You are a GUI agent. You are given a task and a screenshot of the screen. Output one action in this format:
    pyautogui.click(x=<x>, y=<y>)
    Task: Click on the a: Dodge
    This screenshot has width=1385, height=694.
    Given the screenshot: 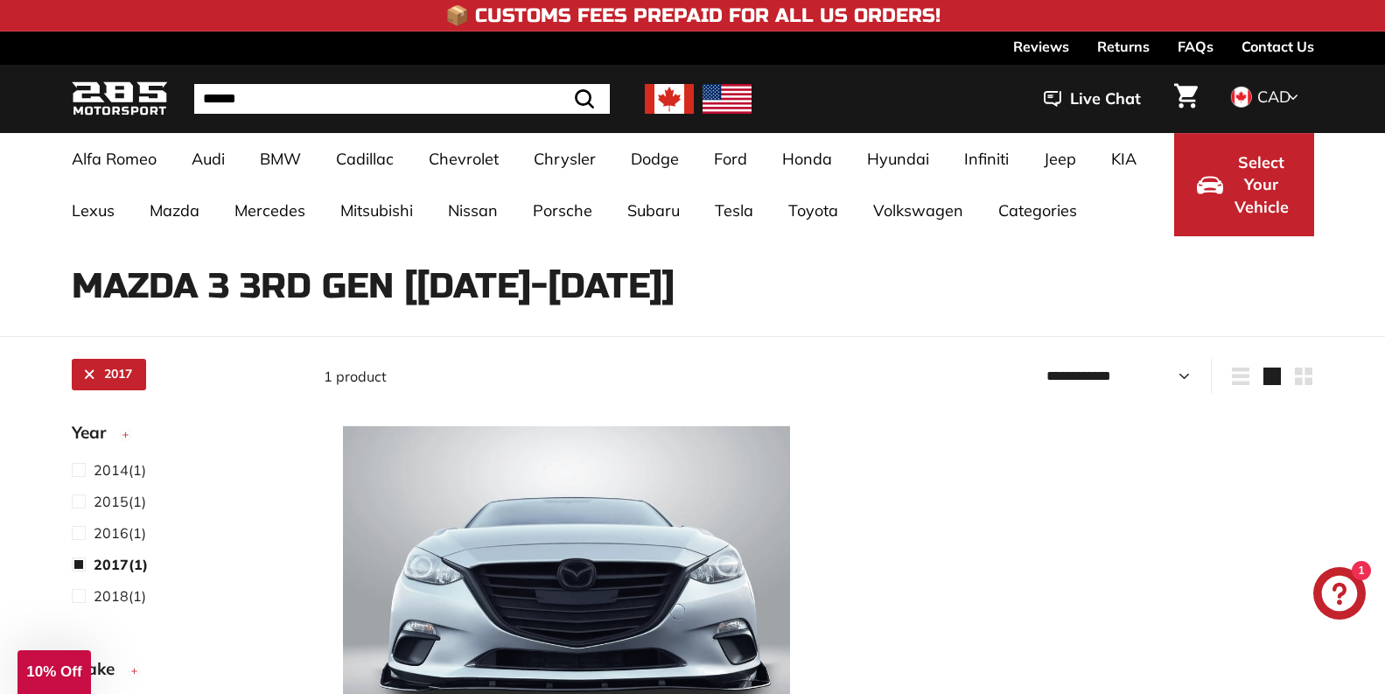 What is the action you would take?
    pyautogui.click(x=654, y=158)
    